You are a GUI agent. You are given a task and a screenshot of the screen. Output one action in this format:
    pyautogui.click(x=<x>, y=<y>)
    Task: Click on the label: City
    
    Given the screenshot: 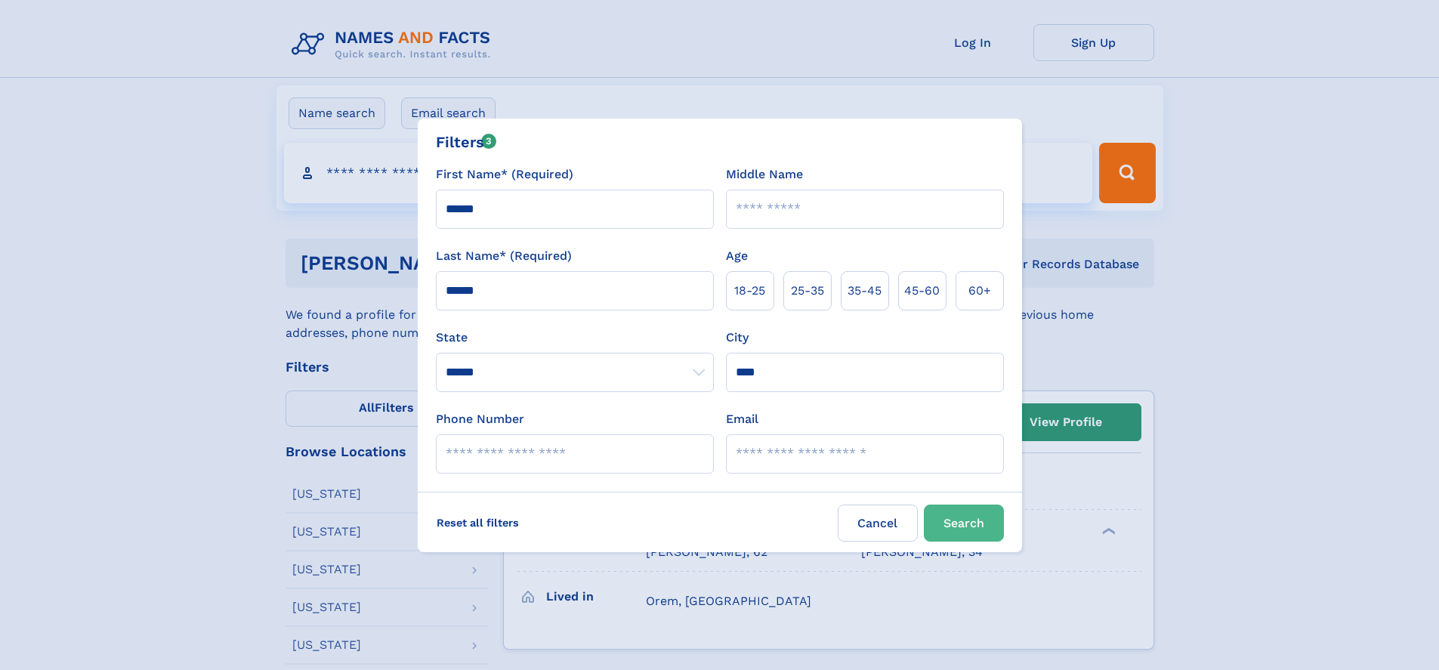 What is the action you would take?
    pyautogui.click(x=737, y=338)
    